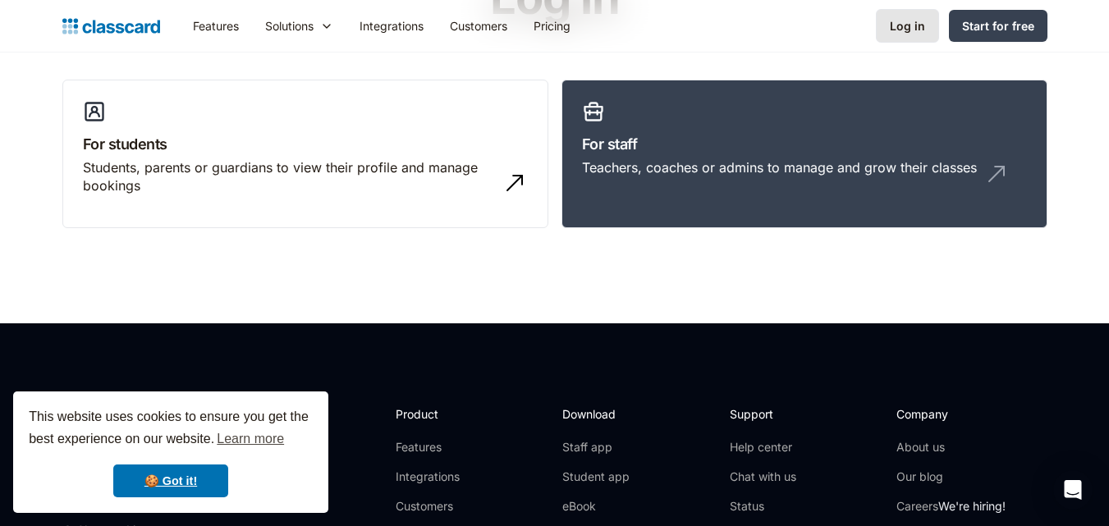 This screenshot has width=1109, height=526. What do you see at coordinates (305, 144) in the screenshot?
I see `h3: For students` at bounding box center [305, 144].